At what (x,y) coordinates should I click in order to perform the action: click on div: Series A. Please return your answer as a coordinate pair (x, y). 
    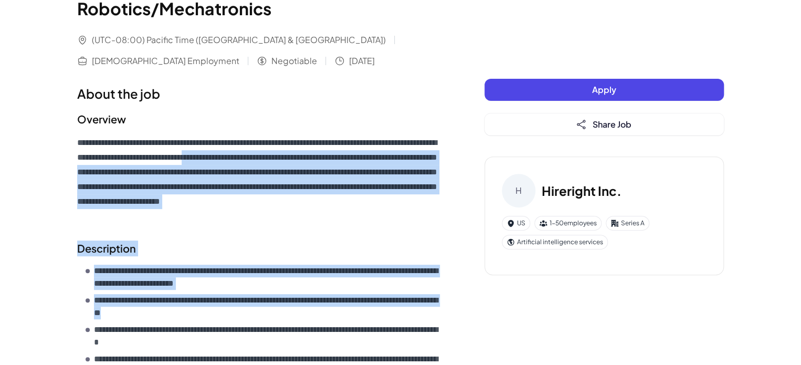
    Looking at the image, I should click on (627, 223).